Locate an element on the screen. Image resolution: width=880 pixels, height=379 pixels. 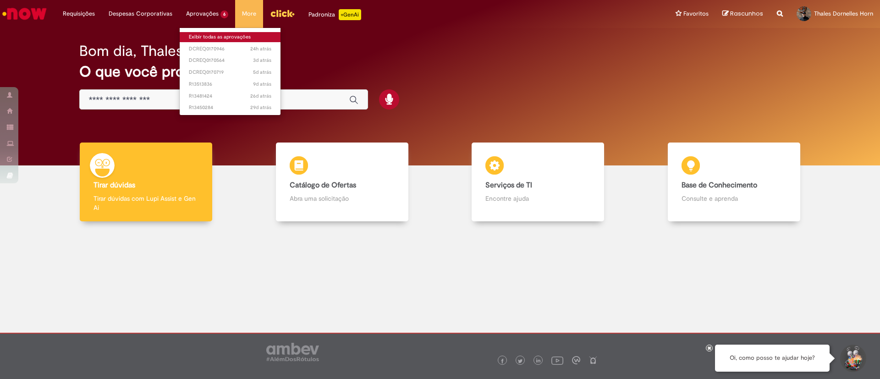
p: Encontre ajuda is located at coordinates (538, 198).